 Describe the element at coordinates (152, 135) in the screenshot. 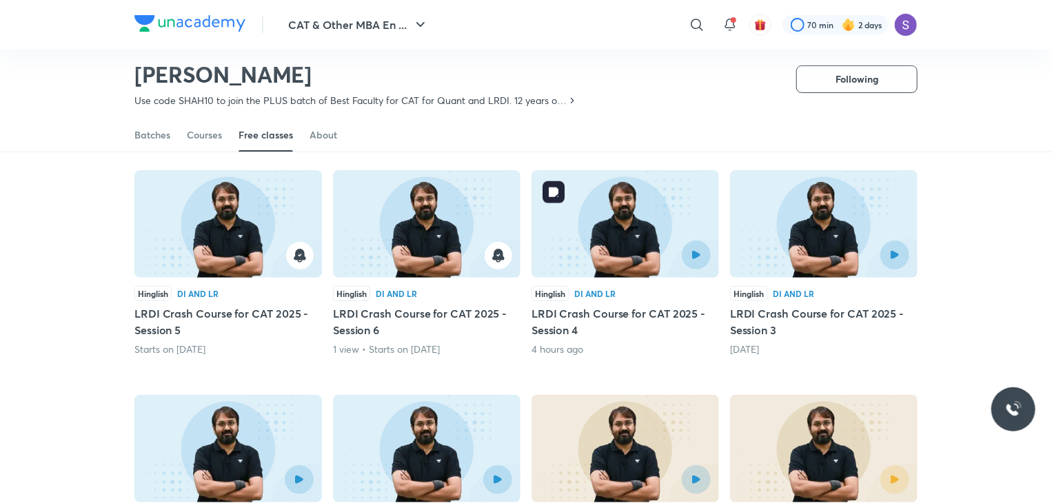

I see `div: Batches` at that location.